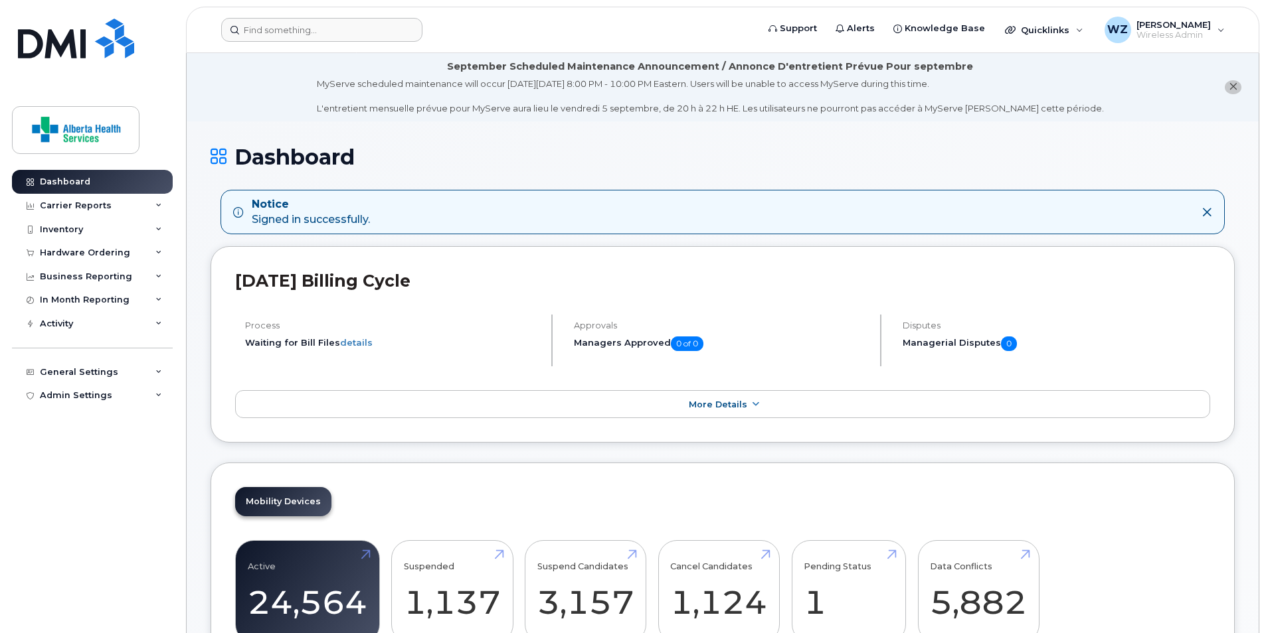 The image size is (1266, 633). Describe the element at coordinates (1009, 344) in the screenshot. I see `span: 0` at that location.